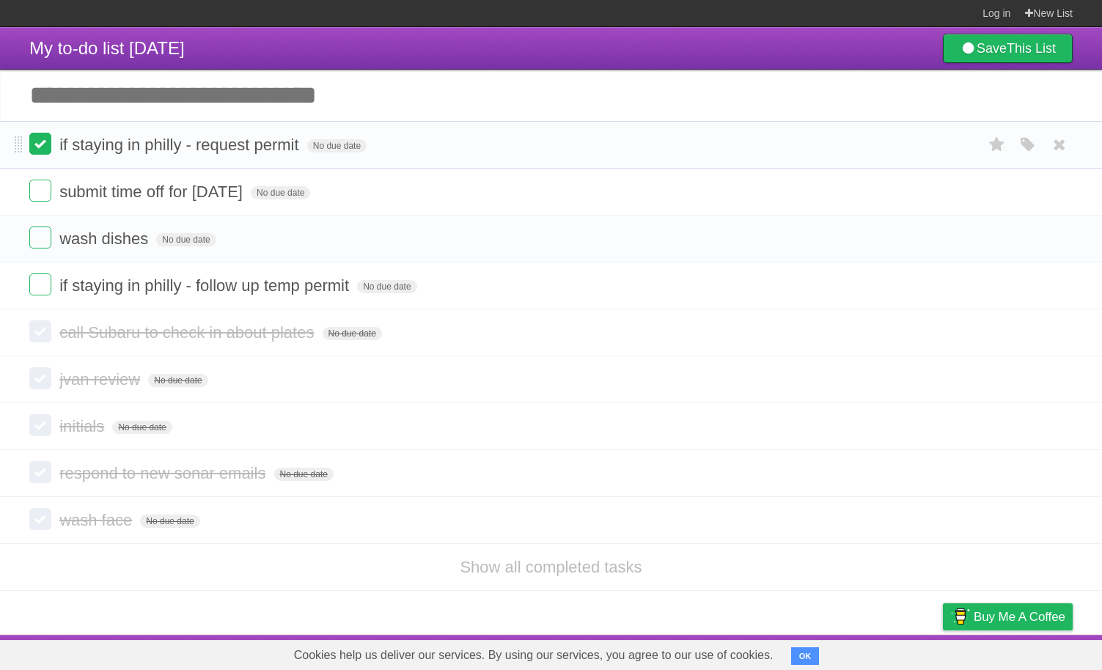 This screenshot has width=1102, height=670. I want to click on a: Privacy, so click(943, 653).